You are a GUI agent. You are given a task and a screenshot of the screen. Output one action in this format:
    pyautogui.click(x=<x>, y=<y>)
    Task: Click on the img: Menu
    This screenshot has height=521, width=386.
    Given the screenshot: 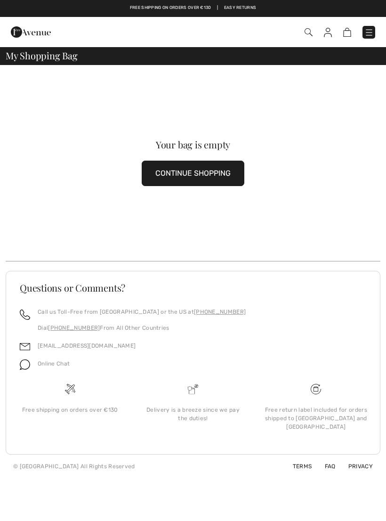 What is the action you would take?
    pyautogui.click(x=369, y=33)
    